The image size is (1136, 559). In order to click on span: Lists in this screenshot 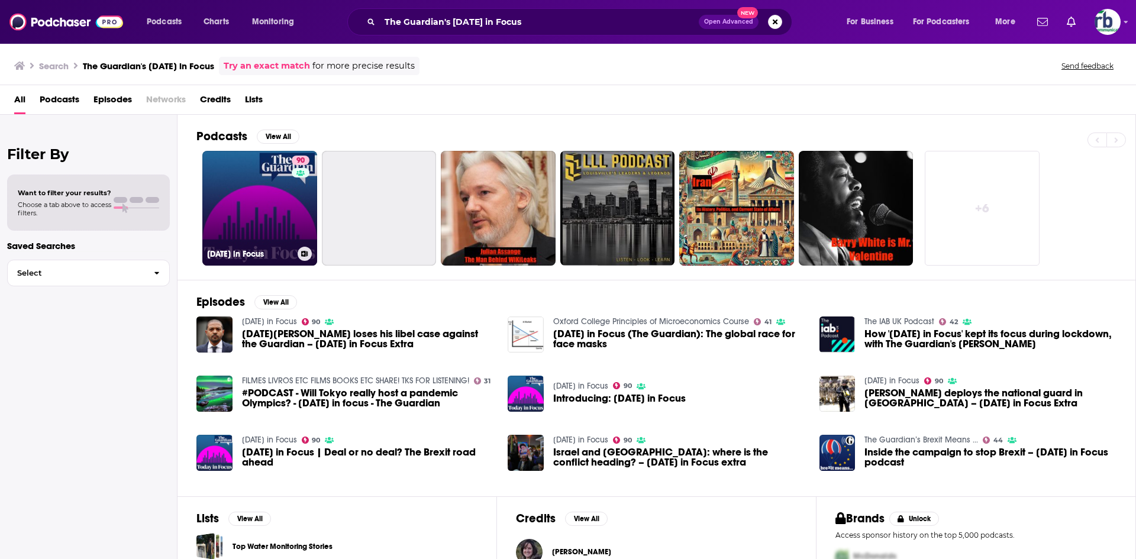, I will do `click(254, 102)`.